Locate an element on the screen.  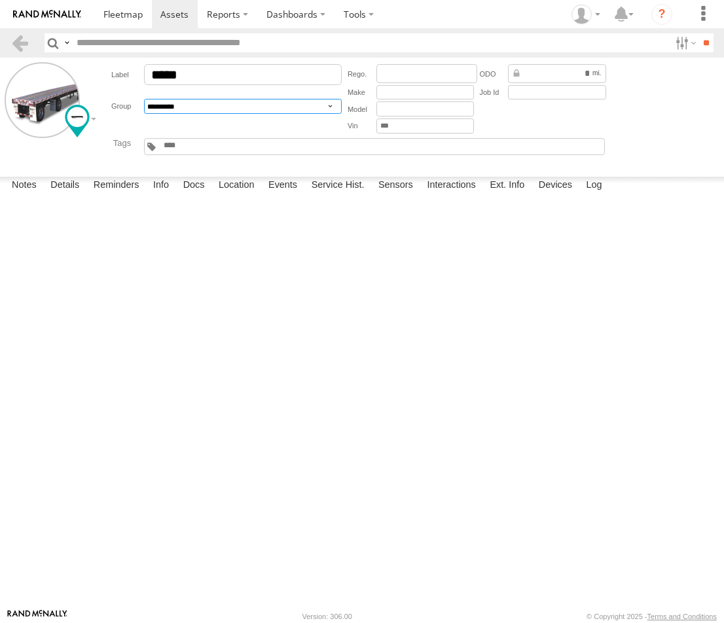
label: Ext. Info is located at coordinates (507, 186).